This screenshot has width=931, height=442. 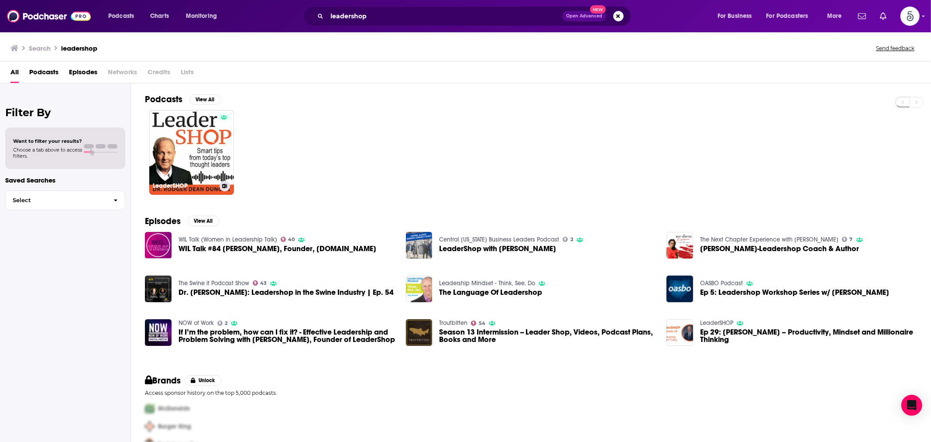 I want to click on p: Access sponsor history on the top 5,000 podcasts., so click(x=531, y=392).